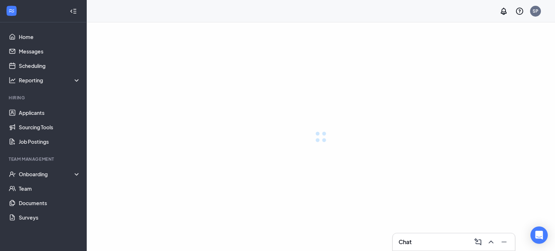 Image resolution: width=555 pixels, height=251 pixels. Describe the element at coordinates (535, 11) in the screenshot. I see `div: SP` at that location.